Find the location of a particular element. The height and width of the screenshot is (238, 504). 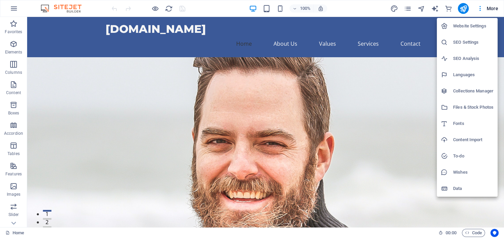

h6: Fonts is located at coordinates (473, 124).